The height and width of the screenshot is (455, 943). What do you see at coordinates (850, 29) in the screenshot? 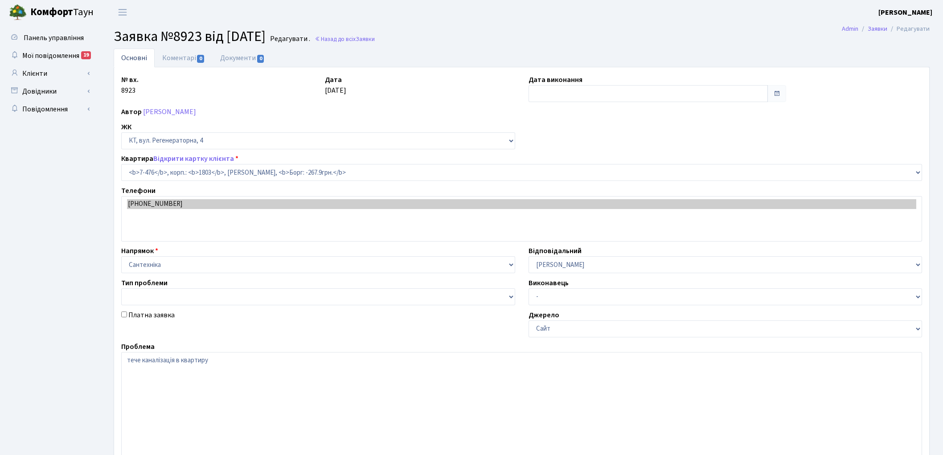
I see `a: Admin` at bounding box center [850, 29].